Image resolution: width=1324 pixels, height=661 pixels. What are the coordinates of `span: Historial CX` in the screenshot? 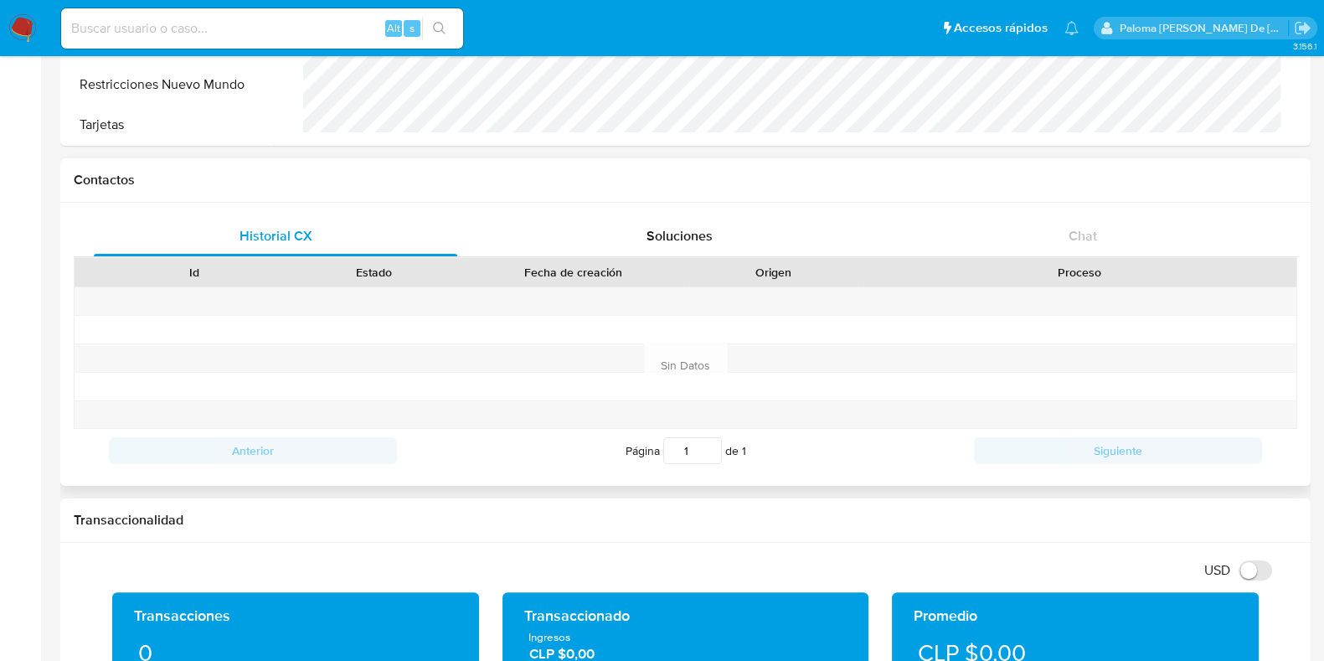 It's located at (276, 235).